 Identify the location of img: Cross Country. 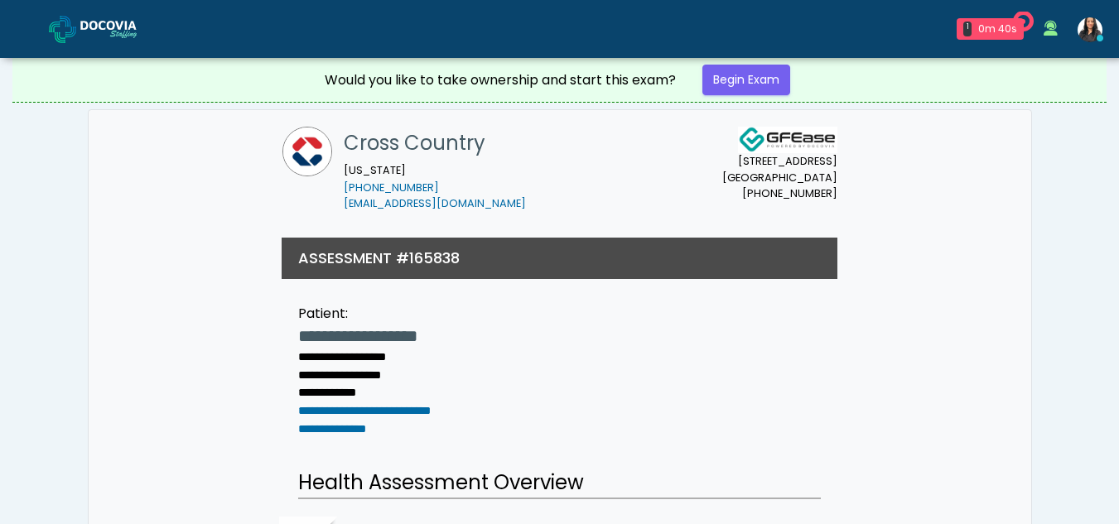
(307, 152).